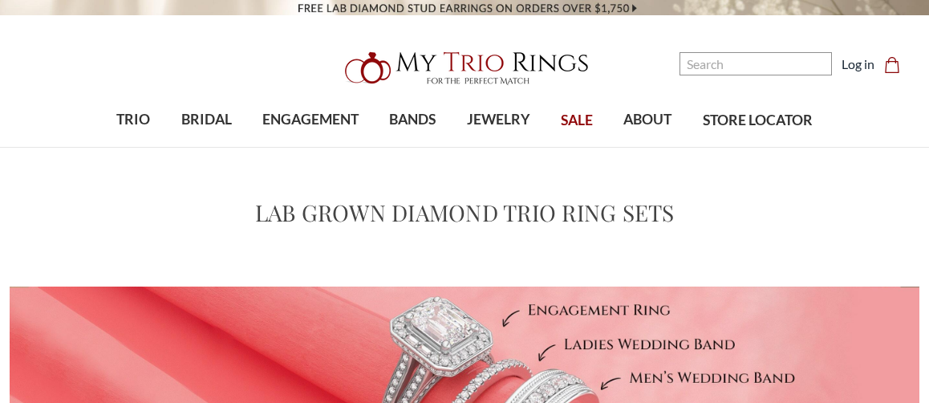 Image resolution: width=929 pixels, height=403 pixels. I want to click on svg: cart.cart_preview, so click(892, 65).